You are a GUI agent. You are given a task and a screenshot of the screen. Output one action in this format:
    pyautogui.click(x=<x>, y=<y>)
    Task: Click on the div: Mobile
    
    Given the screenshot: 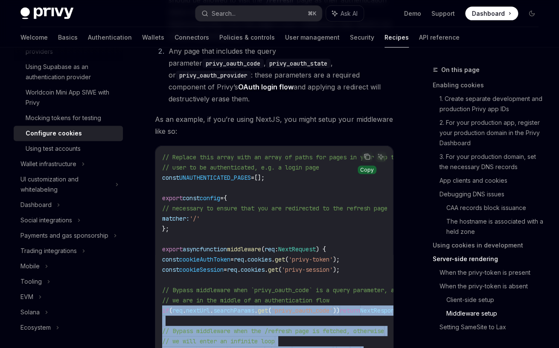 What is the action you would take?
    pyautogui.click(x=30, y=267)
    